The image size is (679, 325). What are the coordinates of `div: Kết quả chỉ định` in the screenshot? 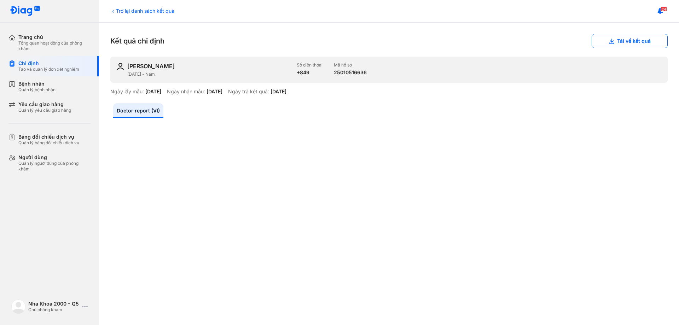 It's located at (389, 41).